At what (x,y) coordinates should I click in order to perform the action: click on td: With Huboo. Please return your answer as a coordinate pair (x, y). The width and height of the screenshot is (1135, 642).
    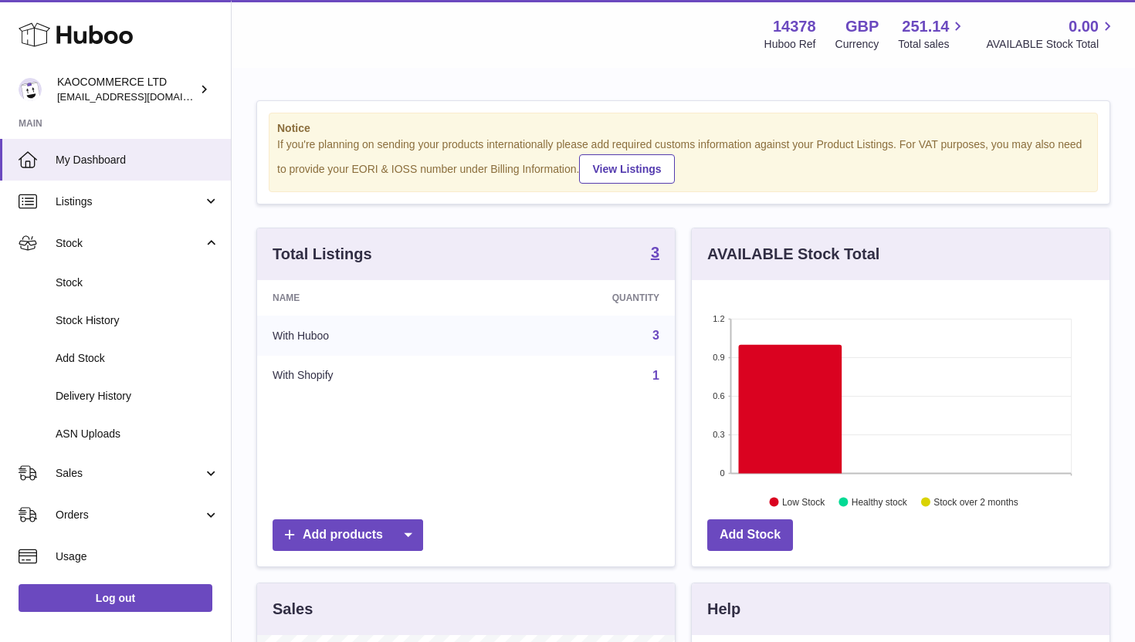
    Looking at the image, I should click on (370, 336).